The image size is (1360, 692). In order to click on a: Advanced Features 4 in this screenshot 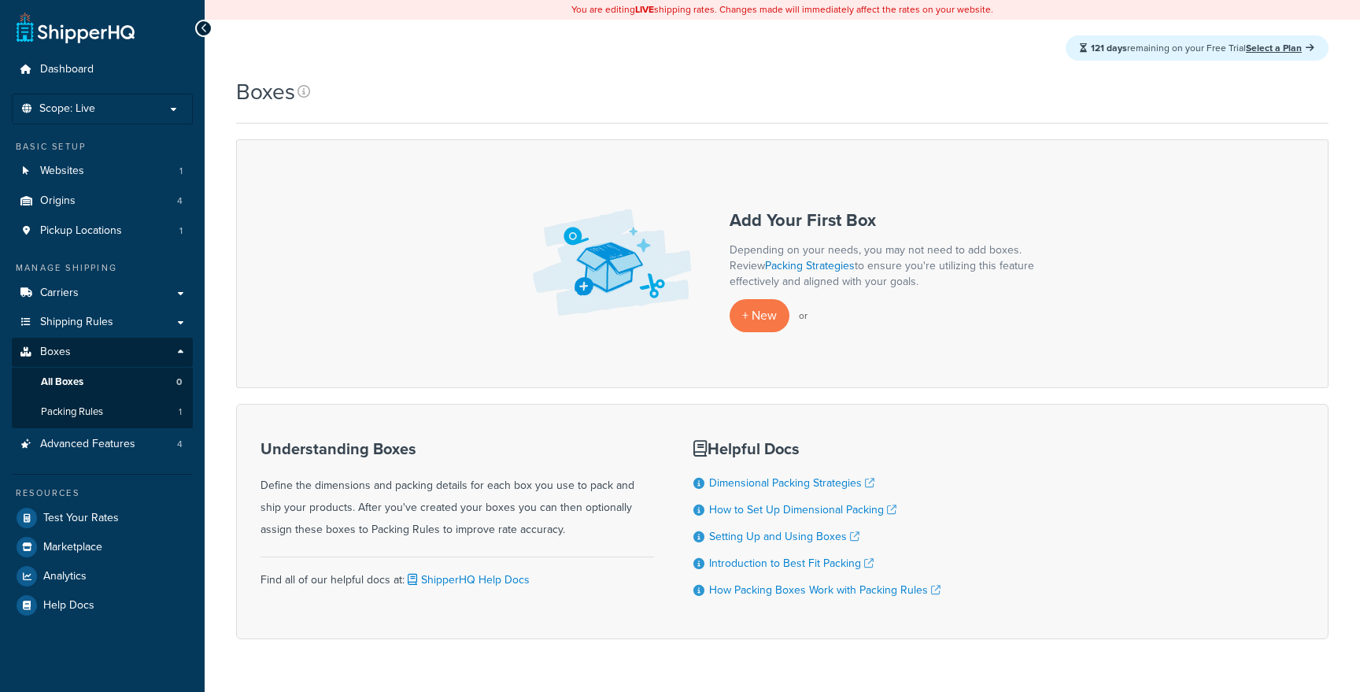, I will do `click(102, 444)`.